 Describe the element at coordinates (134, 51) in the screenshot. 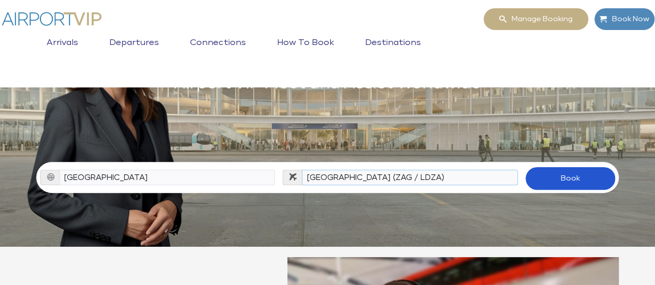

I see `a: Departures` at that location.